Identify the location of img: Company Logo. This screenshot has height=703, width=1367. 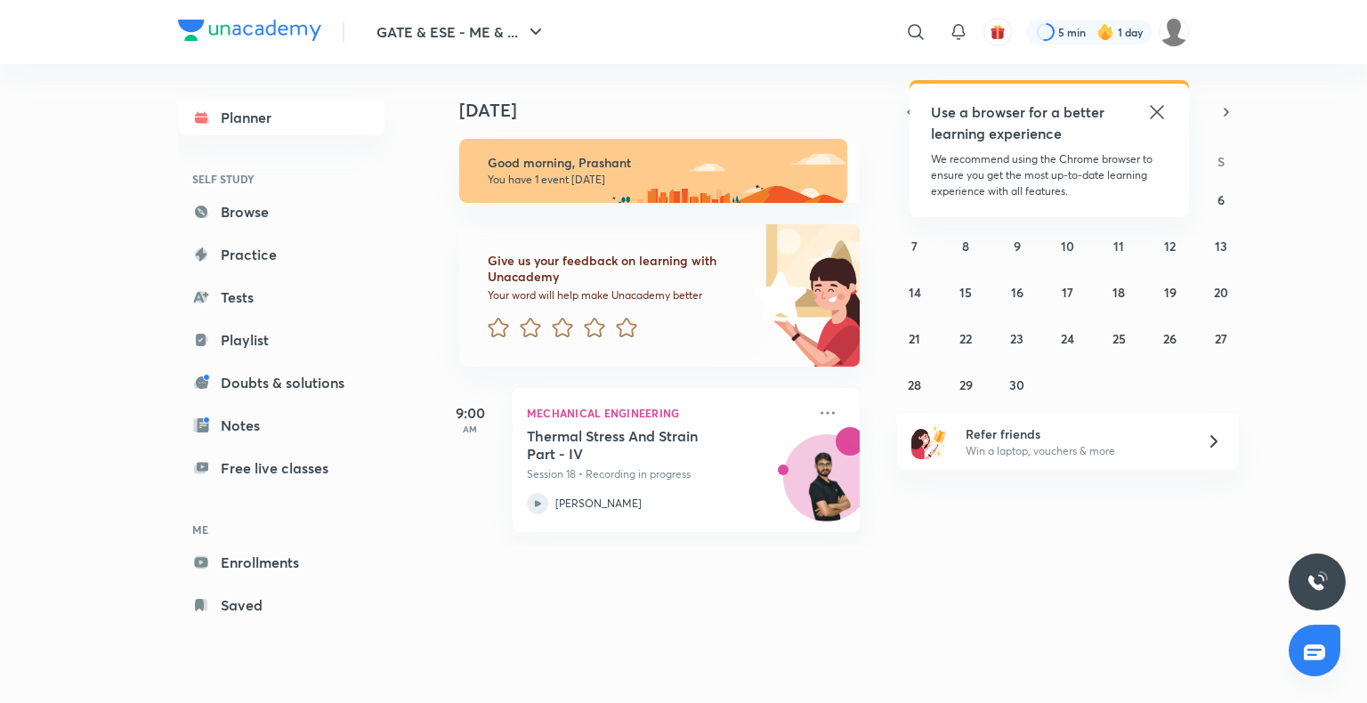
(249, 30).